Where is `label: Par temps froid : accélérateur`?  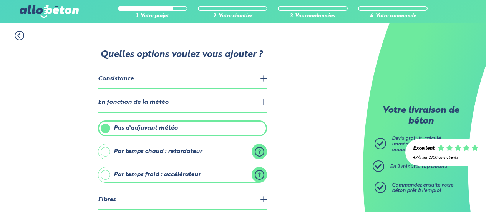
label: Par temps froid : accélérateur is located at coordinates (182, 174).